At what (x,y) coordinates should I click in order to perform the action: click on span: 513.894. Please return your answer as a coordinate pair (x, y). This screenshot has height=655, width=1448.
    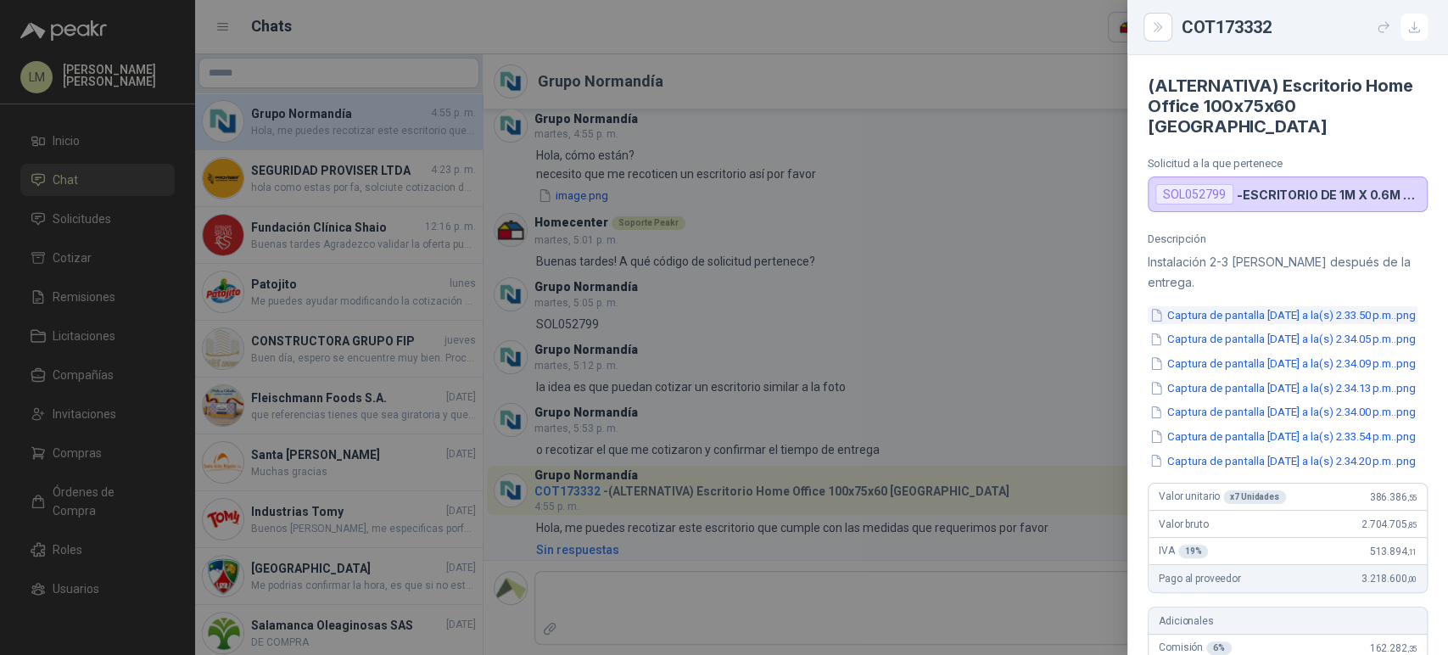
    Looking at the image, I should click on (1393, 551).